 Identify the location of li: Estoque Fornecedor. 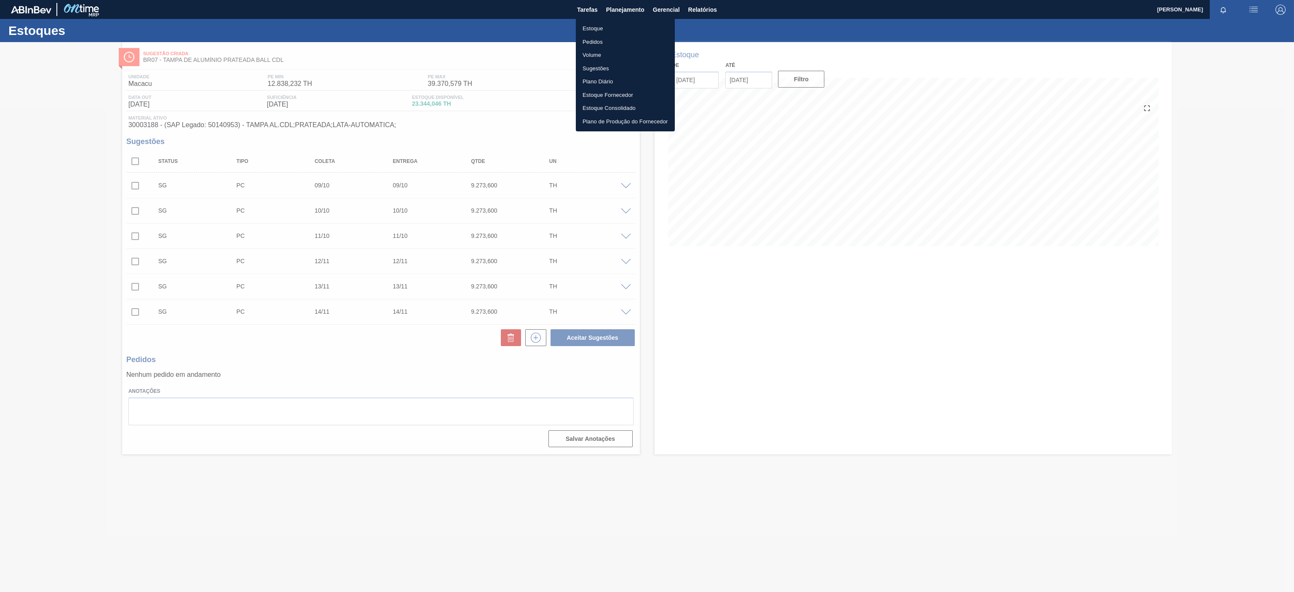
(625, 95).